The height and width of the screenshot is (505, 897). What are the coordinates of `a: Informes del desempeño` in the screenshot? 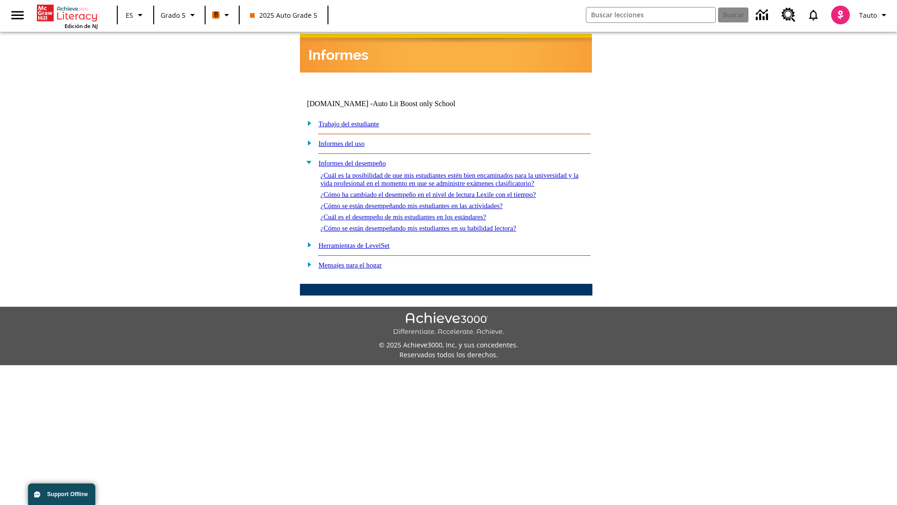 It's located at (352, 163).